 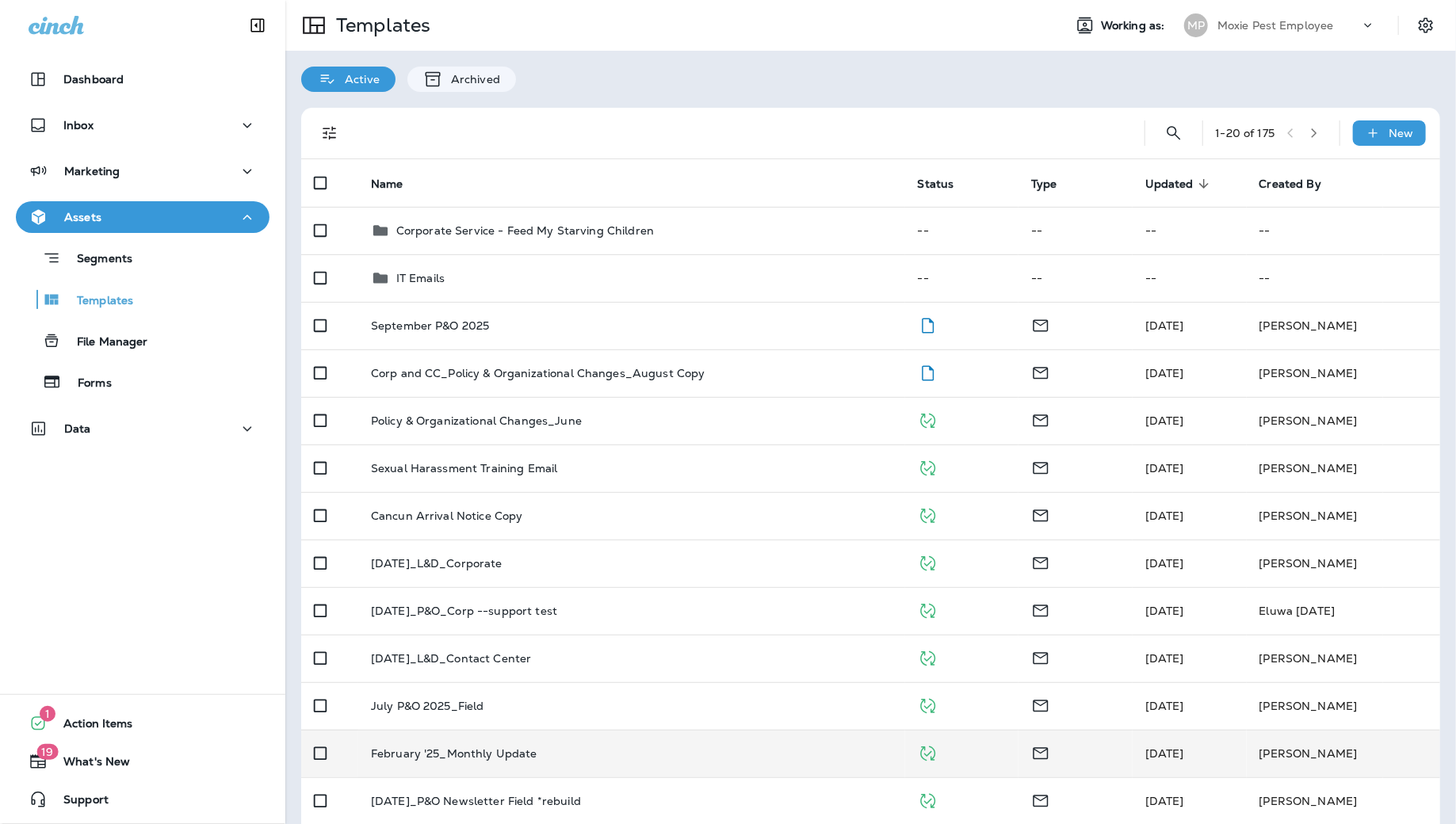 What do you see at coordinates (358, 79) in the screenshot?
I see `p: Active` at bounding box center [358, 79].